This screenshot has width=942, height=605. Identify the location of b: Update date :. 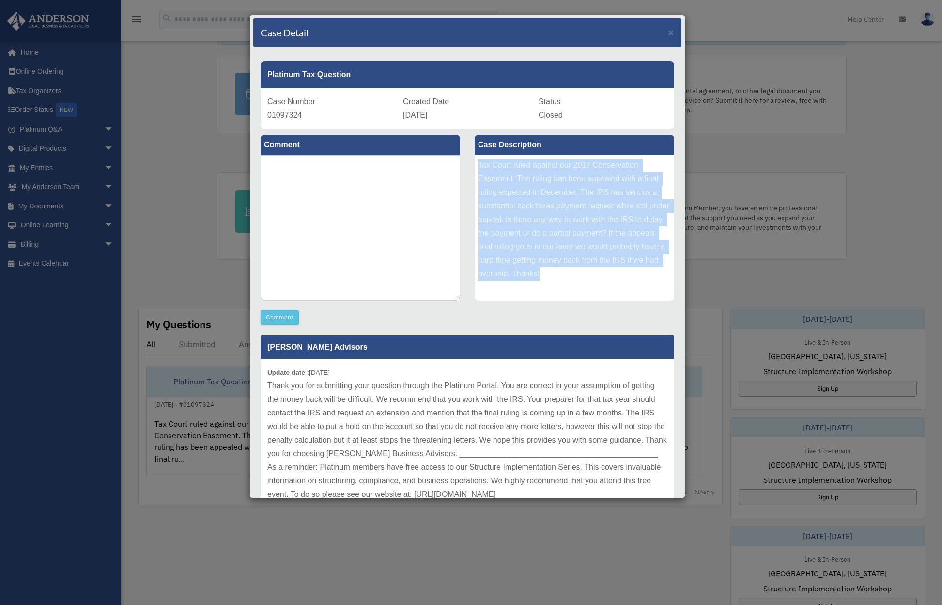
(288, 372).